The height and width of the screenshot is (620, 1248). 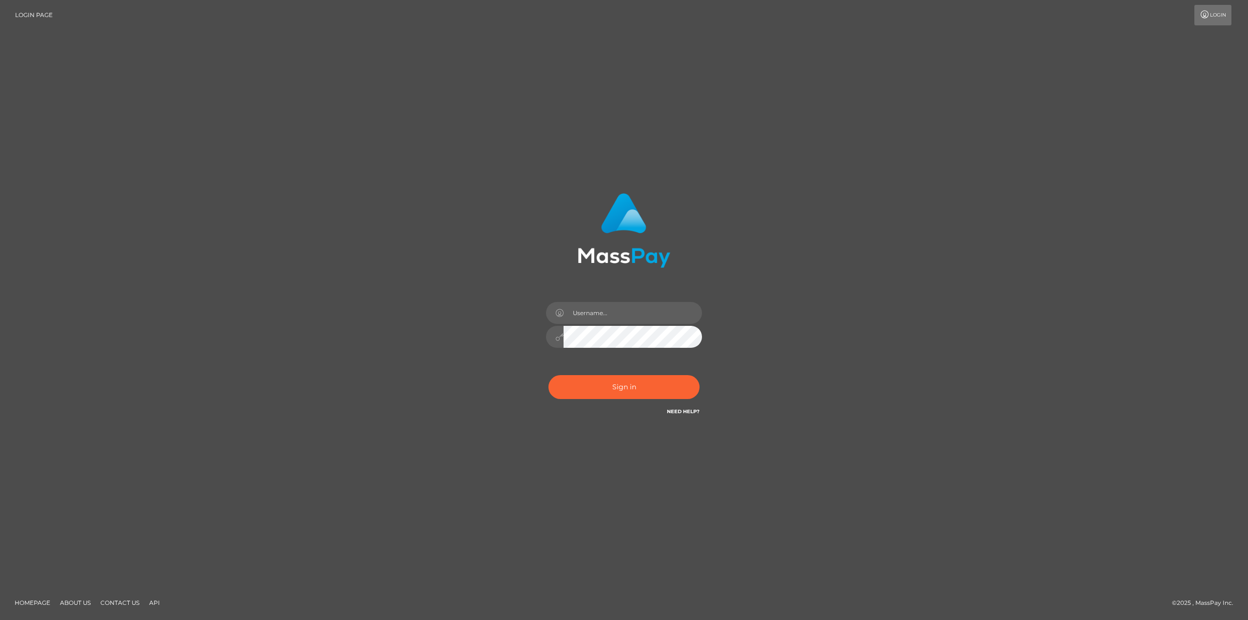 What do you see at coordinates (1213, 15) in the screenshot?
I see `a: Login` at bounding box center [1213, 15].